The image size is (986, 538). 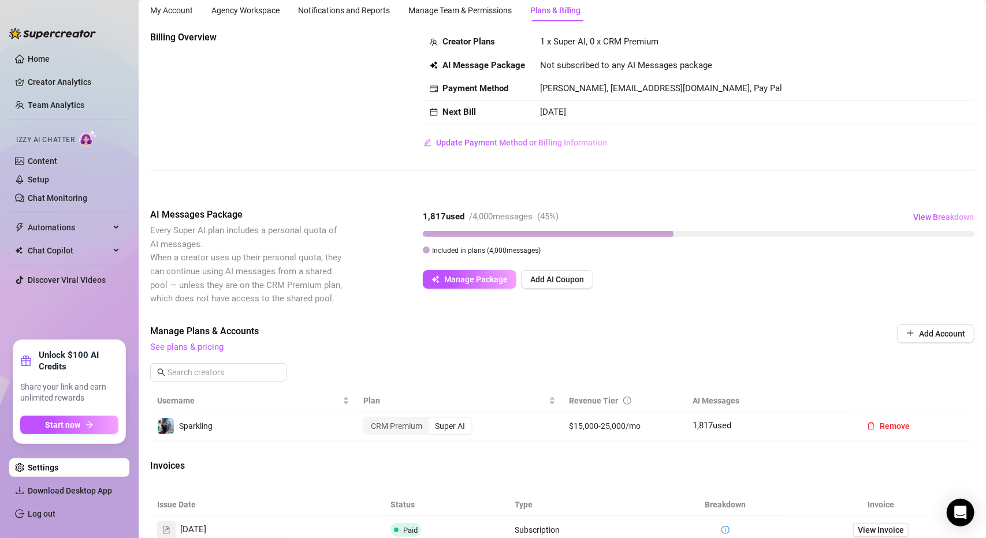 I want to click on strong: Payment Method, so click(x=475, y=88).